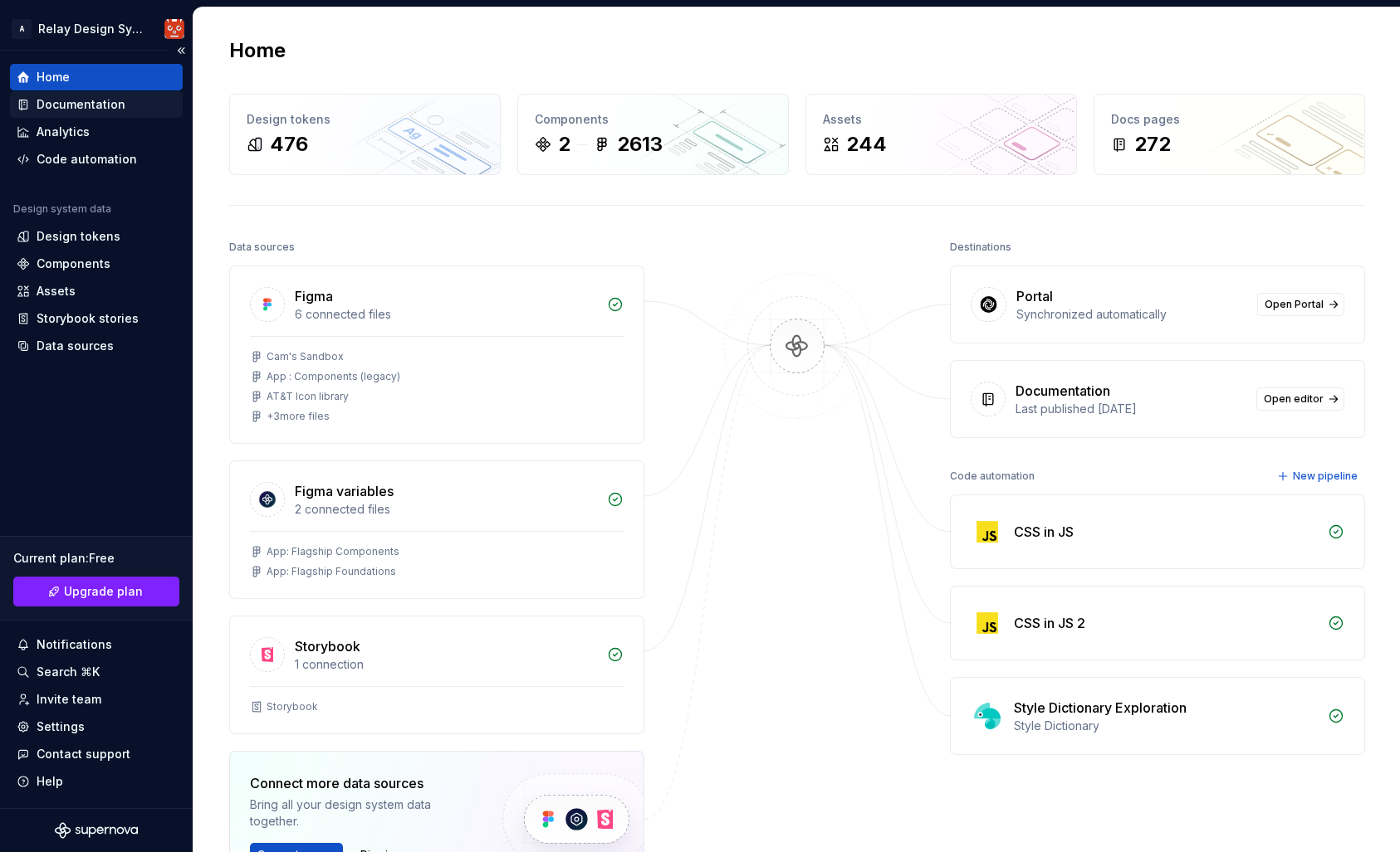  What do you see at coordinates (1152, 145) in the screenshot?
I see `div: 272` at bounding box center [1152, 145].